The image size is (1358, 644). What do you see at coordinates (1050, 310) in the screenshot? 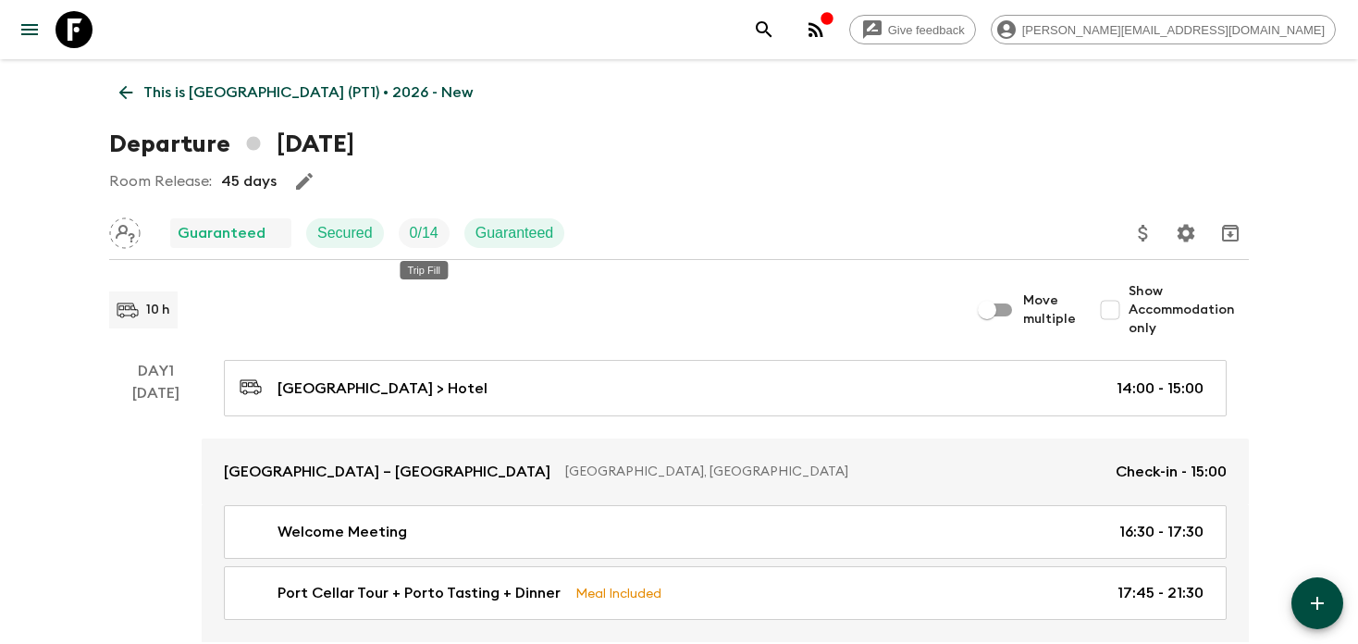
I see `span: Move multiple` at bounding box center [1050, 310].